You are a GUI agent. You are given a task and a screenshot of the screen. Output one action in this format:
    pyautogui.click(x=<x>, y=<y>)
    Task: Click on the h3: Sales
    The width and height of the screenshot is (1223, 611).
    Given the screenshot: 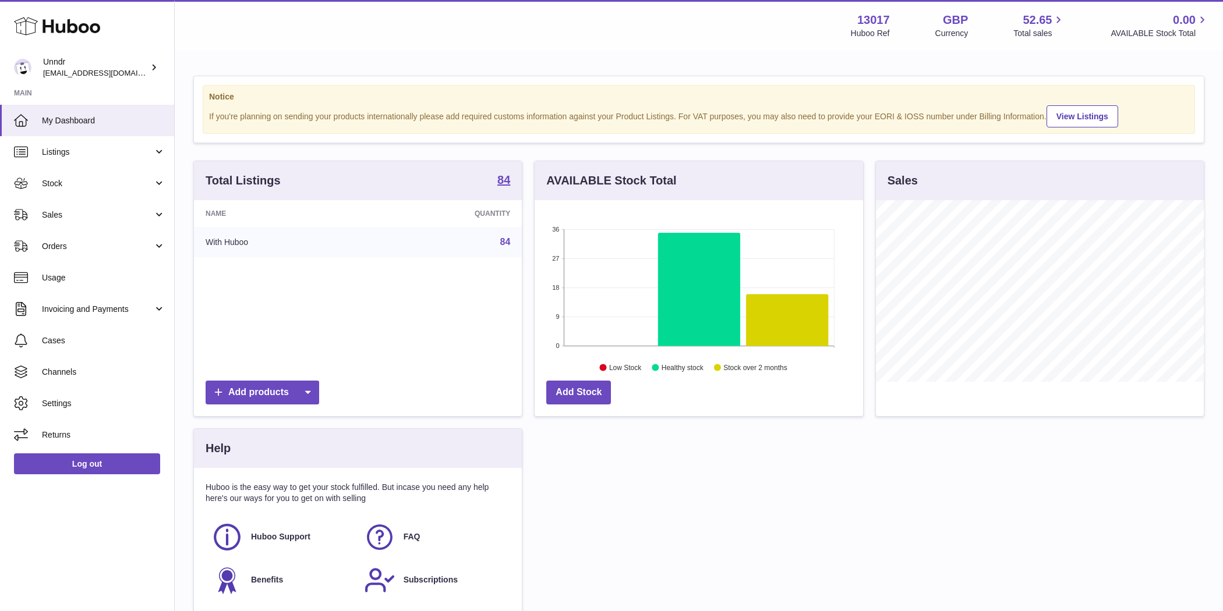 What is the action you would take?
    pyautogui.click(x=902, y=180)
    